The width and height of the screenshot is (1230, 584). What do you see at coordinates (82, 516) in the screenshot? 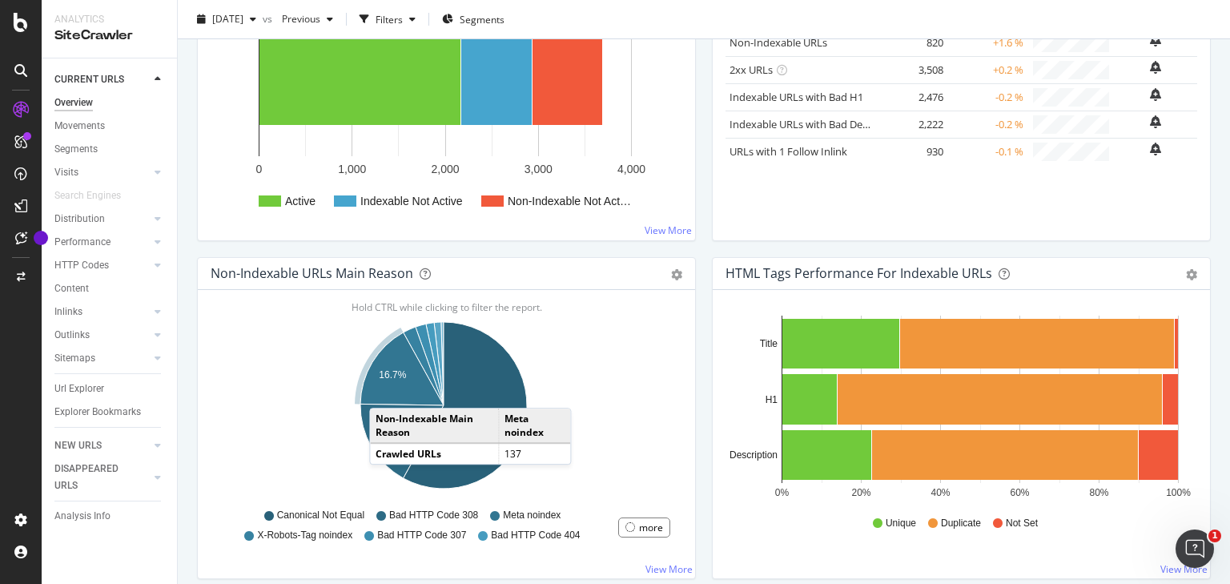
I see `div: Analysis Info` at bounding box center [82, 516].